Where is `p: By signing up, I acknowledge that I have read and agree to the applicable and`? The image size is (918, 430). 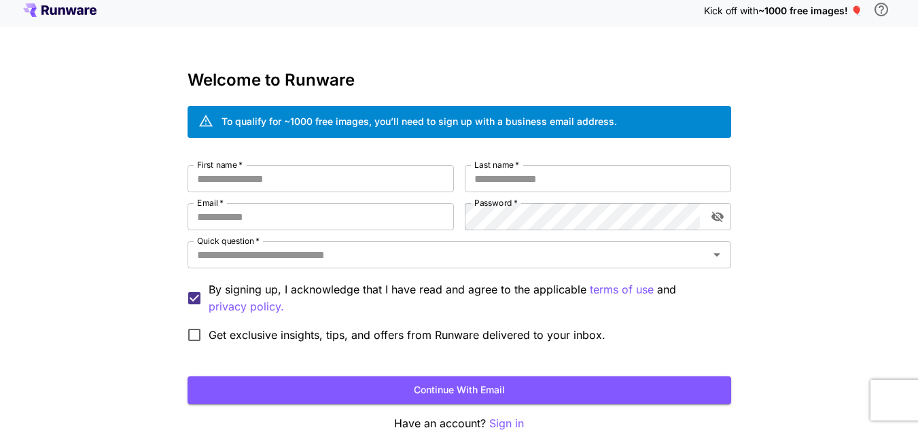
p: By signing up, I acknowledge that I have read and agree to the applicable and is located at coordinates (464, 298).